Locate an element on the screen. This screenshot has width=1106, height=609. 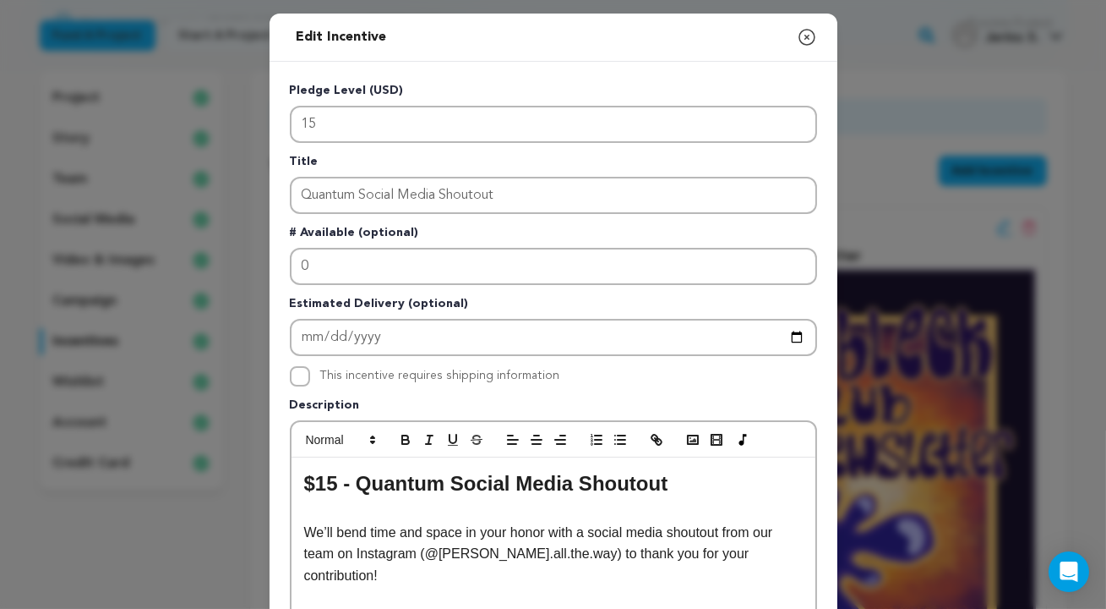
input: Enter level is located at coordinates (554, 124).